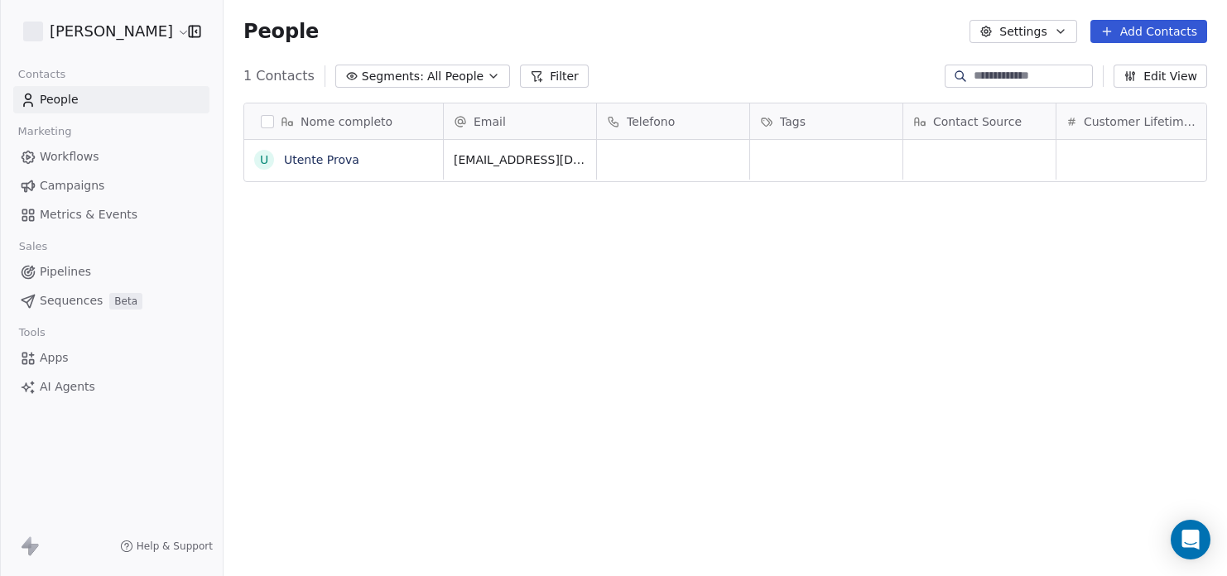 This screenshot has width=1227, height=576. Describe the element at coordinates (1191, 540) in the screenshot. I see `div: Open Intercom Messenger` at that location.